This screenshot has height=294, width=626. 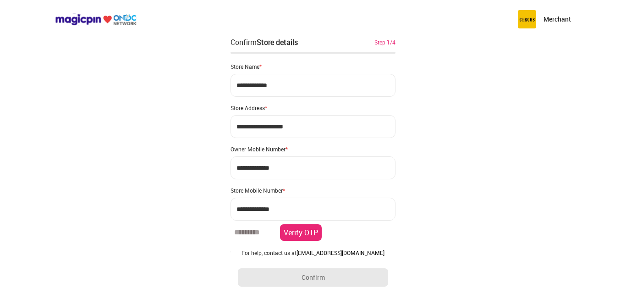 What do you see at coordinates (313, 108) in the screenshot?
I see `div: Store Address` at bounding box center [313, 108].